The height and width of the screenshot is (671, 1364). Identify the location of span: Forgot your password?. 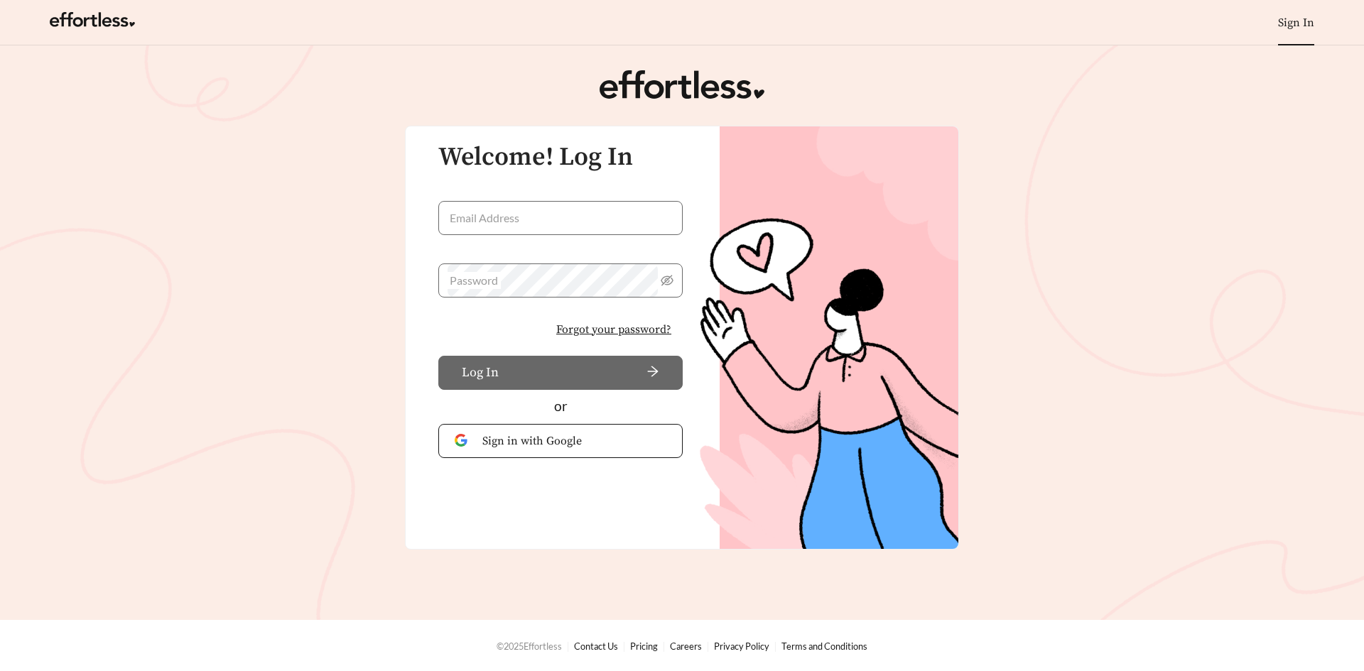
(614, 330).